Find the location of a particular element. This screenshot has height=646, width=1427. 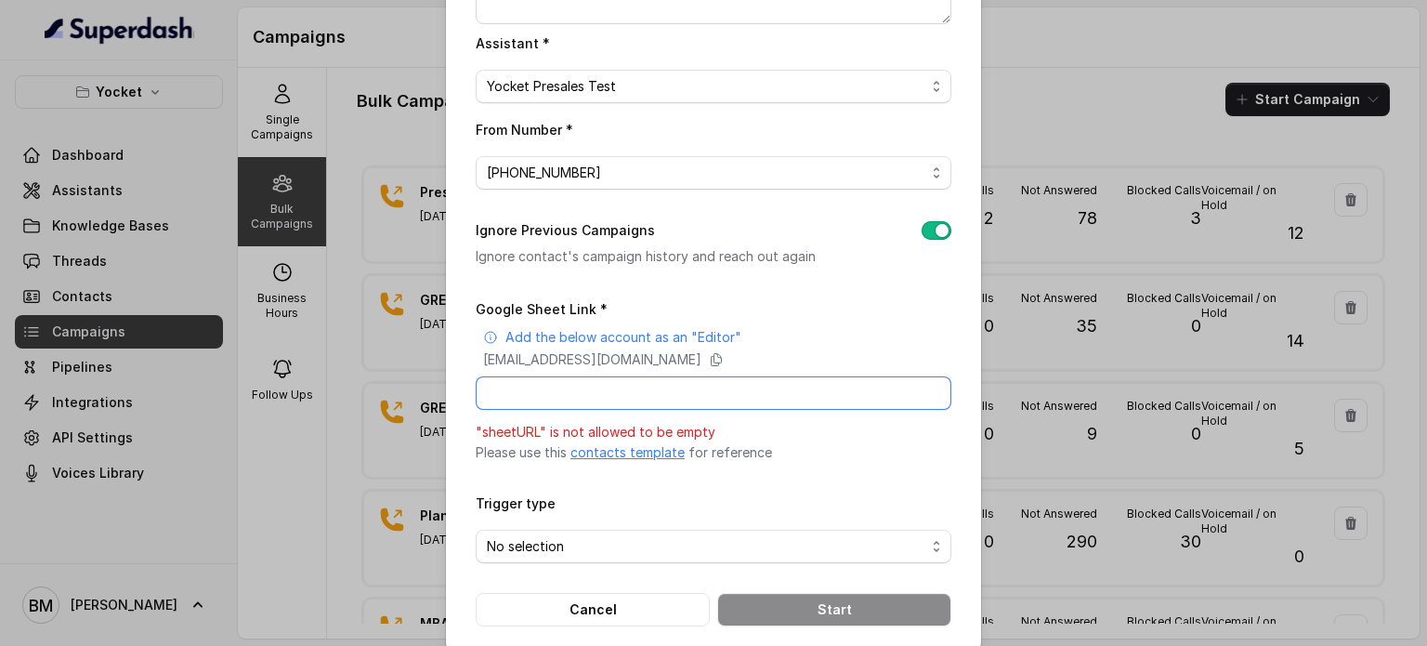

button: Start is located at coordinates (834, 609).